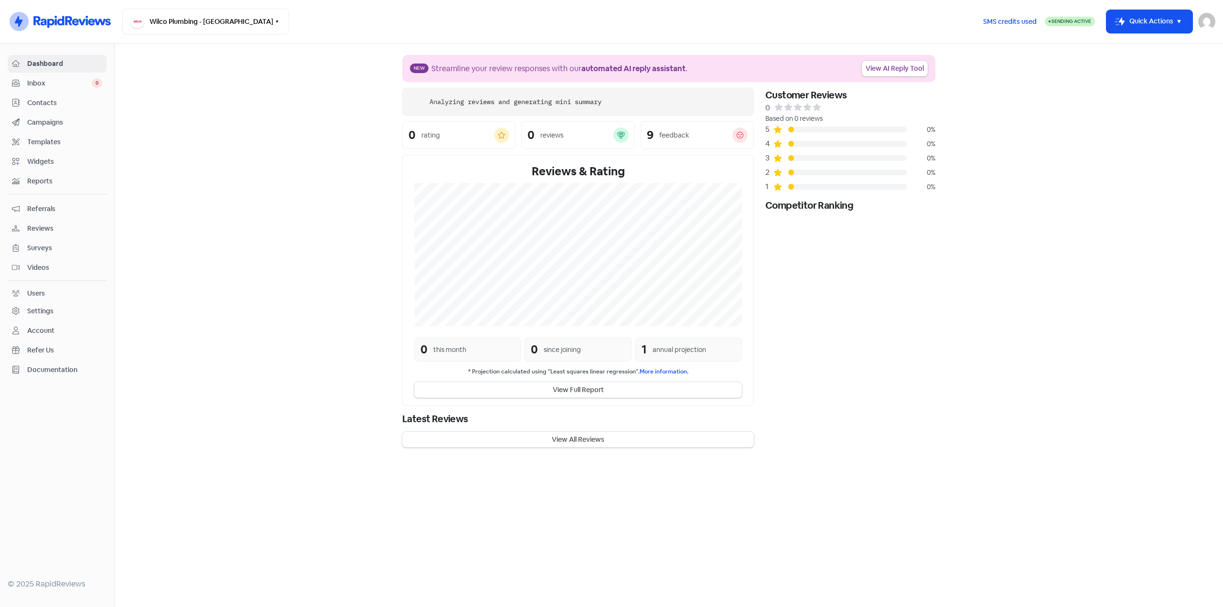  I want to click on a: Templates, so click(57, 142).